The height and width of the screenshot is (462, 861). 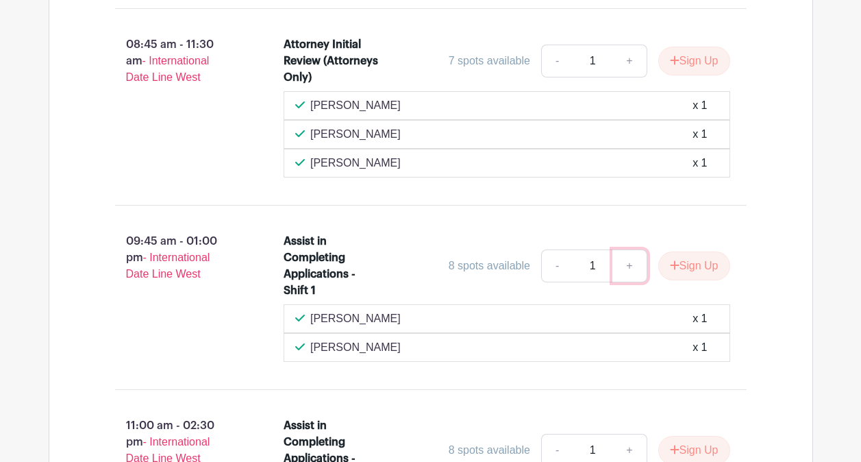 I want to click on div: Attorney Initial Review (Attorneys Only), so click(x=331, y=61).